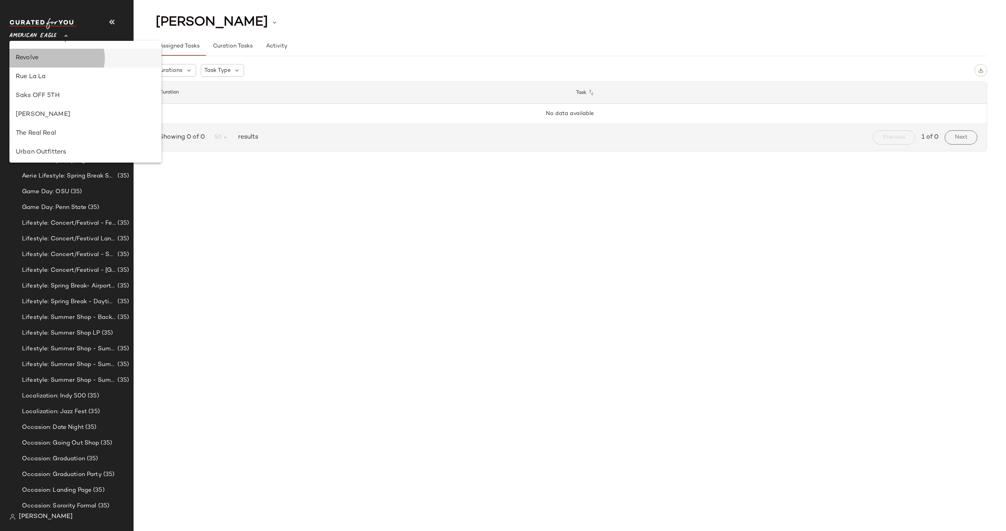 The image size is (1006, 531). Describe the element at coordinates (54, 396) in the screenshot. I see `span: Localization: Indy 500` at that location.